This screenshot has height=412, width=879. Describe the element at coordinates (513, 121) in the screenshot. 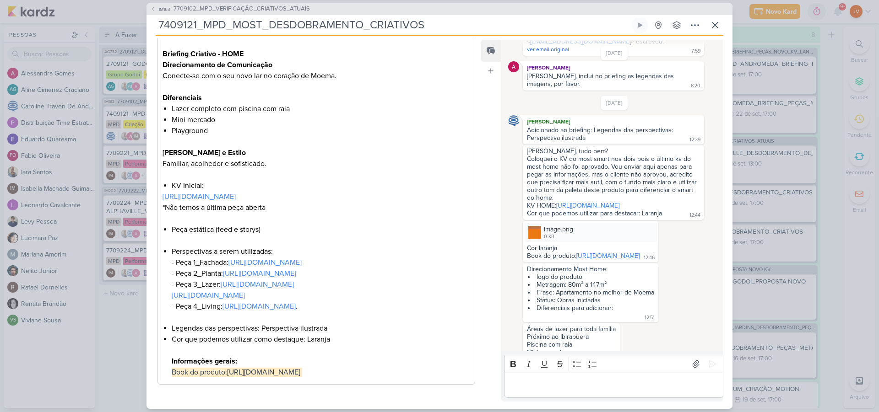

I see `img: Caroline Traven De Andrade` at that location.